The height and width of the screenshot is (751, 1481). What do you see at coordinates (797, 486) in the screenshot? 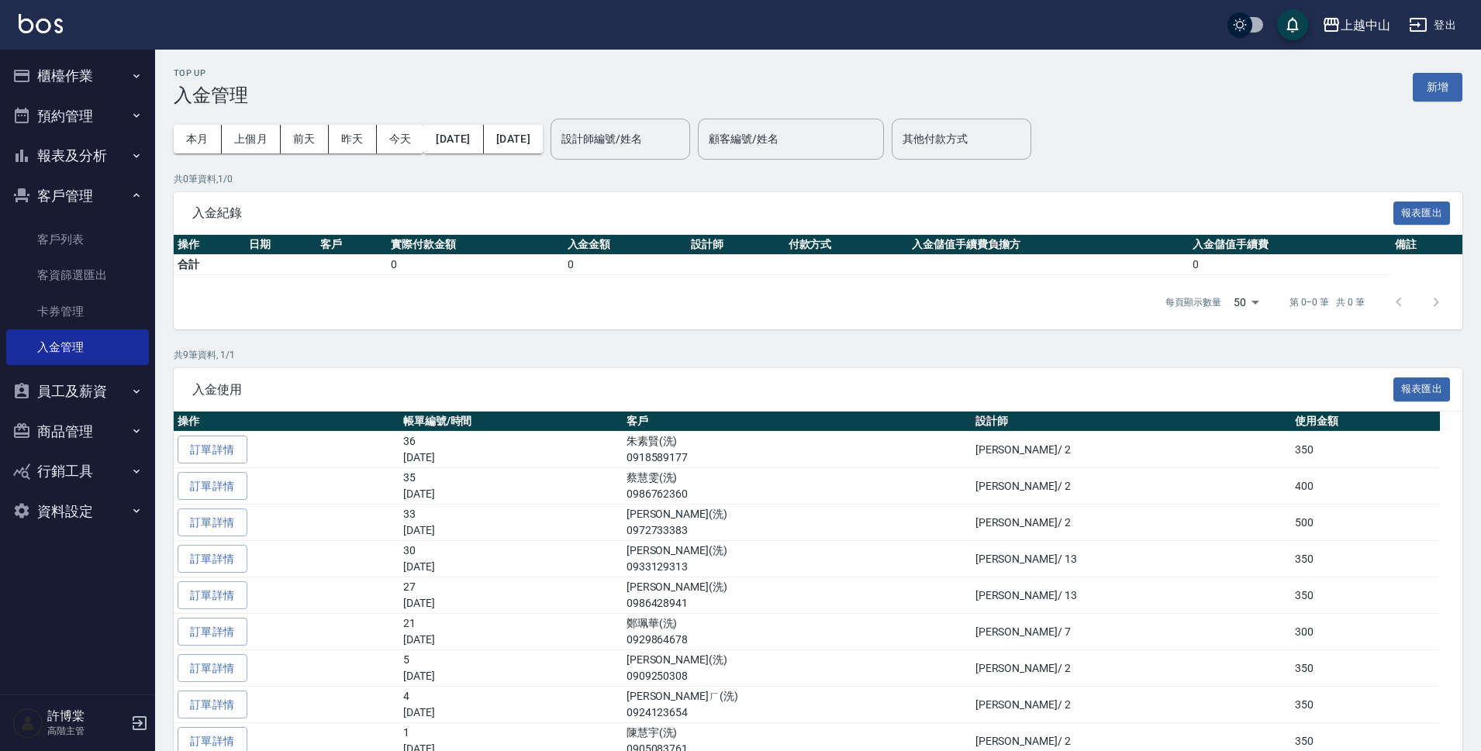
I see `td: 蔡慧雯(洗)` at bounding box center [797, 486].